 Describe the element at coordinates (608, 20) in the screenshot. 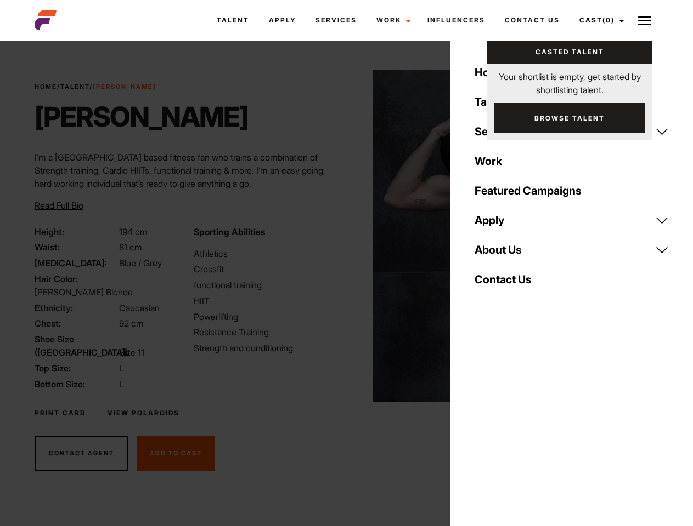

I see `span: (0)` at that location.